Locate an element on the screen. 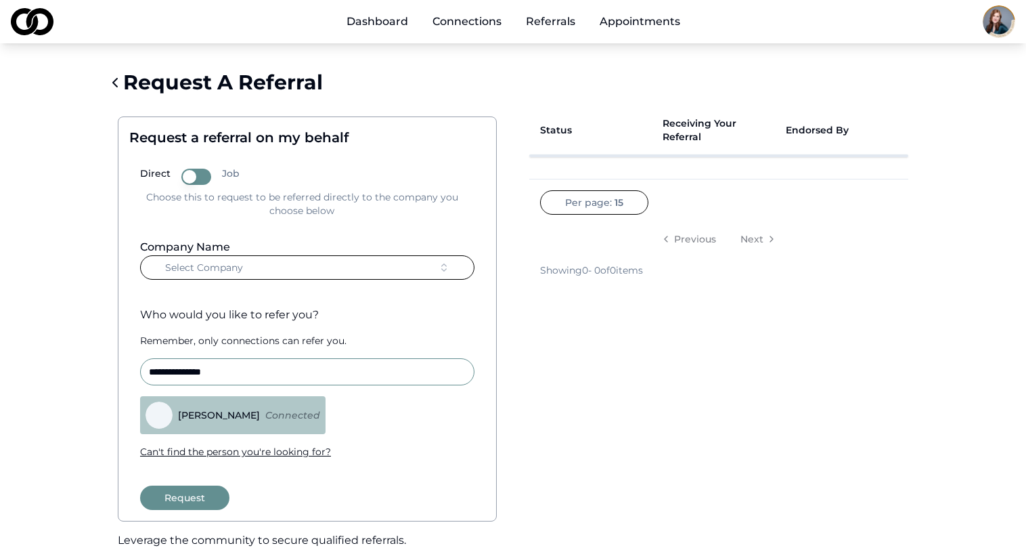 The width and height of the screenshot is (1026, 550). label: Job is located at coordinates (231, 177).